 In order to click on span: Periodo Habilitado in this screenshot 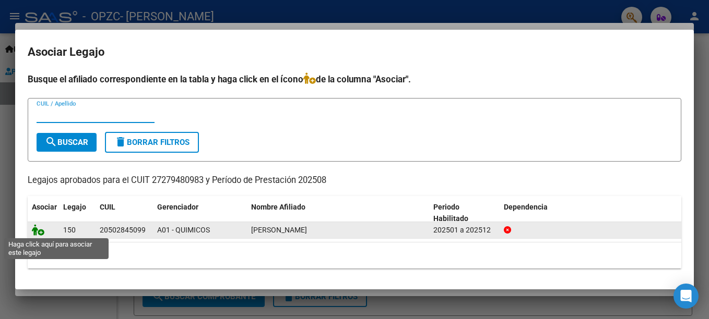, I will do `click(450, 213)`.